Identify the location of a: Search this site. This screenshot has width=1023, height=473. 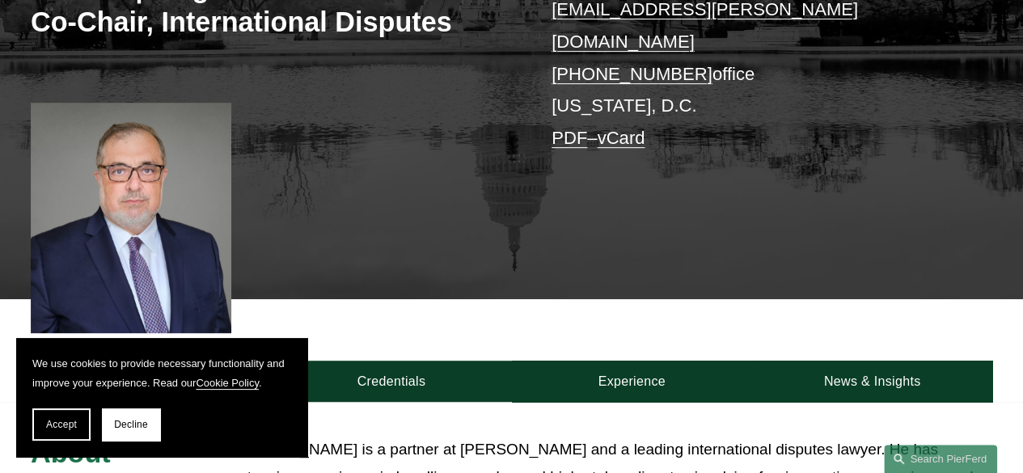
(941, 459).